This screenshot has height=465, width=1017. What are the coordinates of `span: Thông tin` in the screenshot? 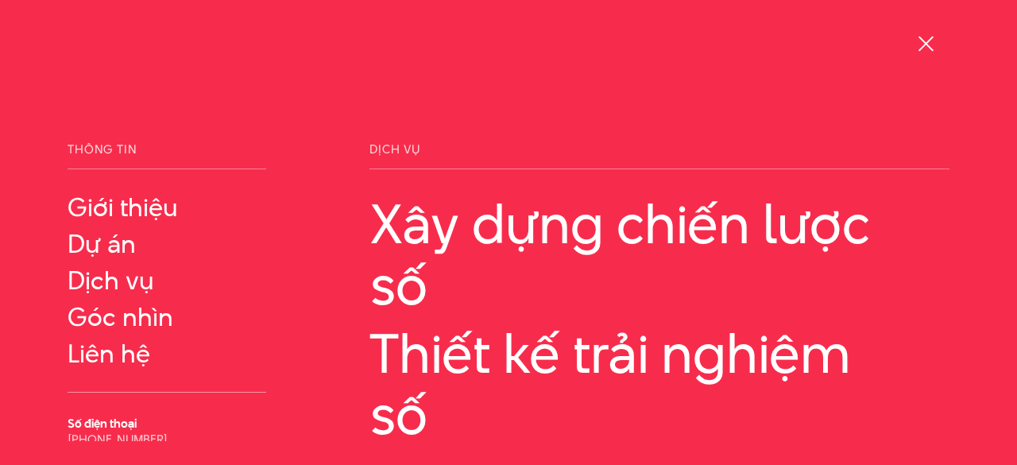 It's located at (167, 156).